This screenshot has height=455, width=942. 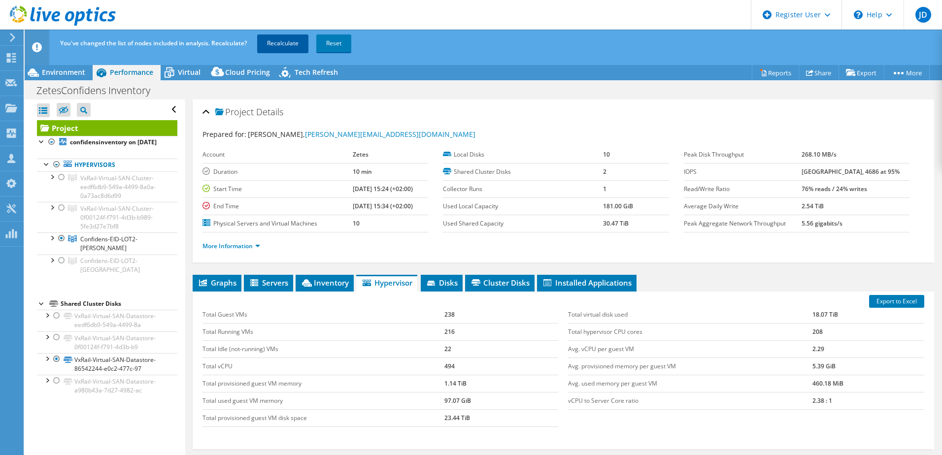 What do you see at coordinates (868, 332) in the screenshot?
I see `td: 208` at bounding box center [868, 332].